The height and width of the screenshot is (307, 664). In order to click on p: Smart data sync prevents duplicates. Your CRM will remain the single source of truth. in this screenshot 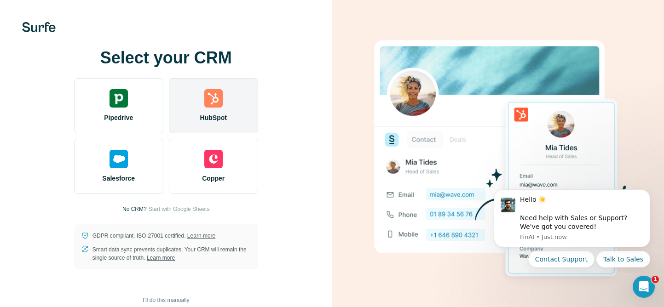, I will do `click(172, 254)`.